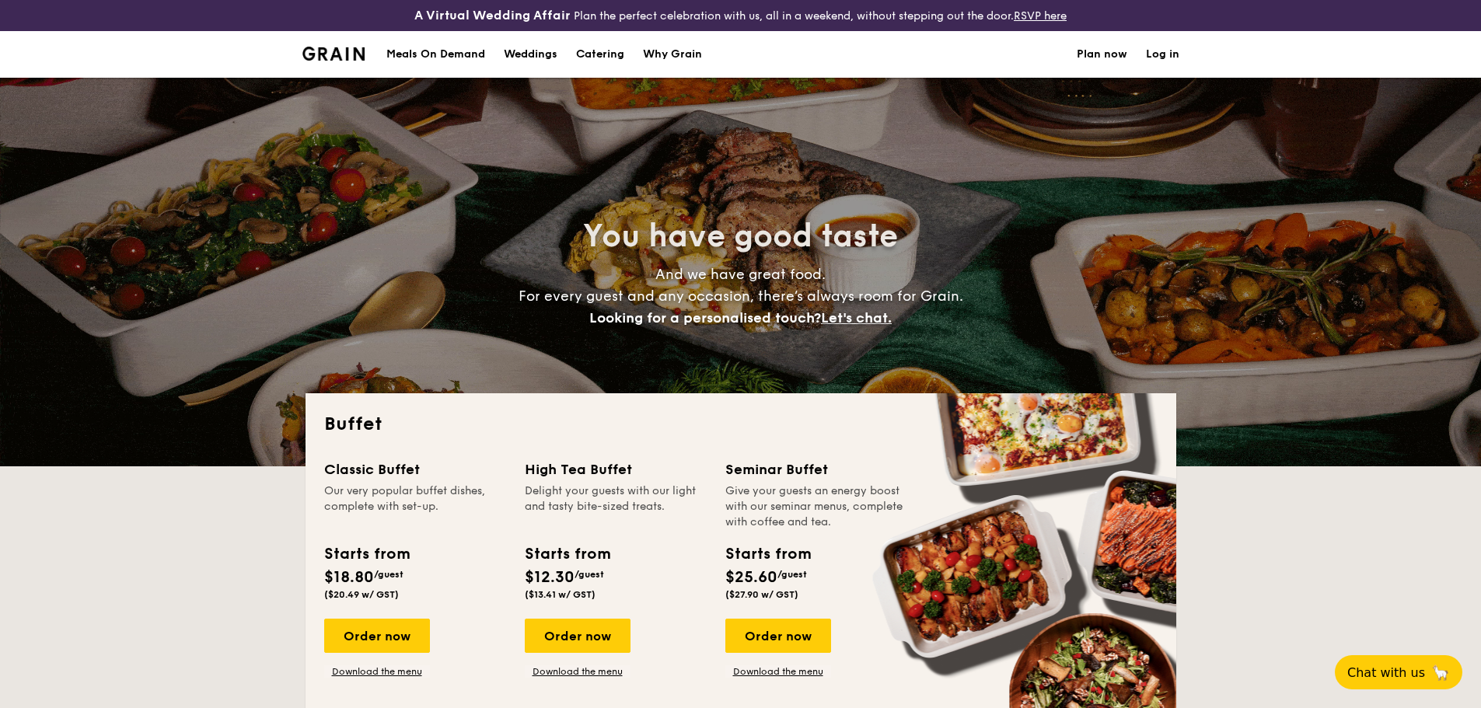 The width and height of the screenshot is (1481, 708). Describe the element at coordinates (762, 595) in the screenshot. I see `span: ($27.90 w/ GST)` at that location.